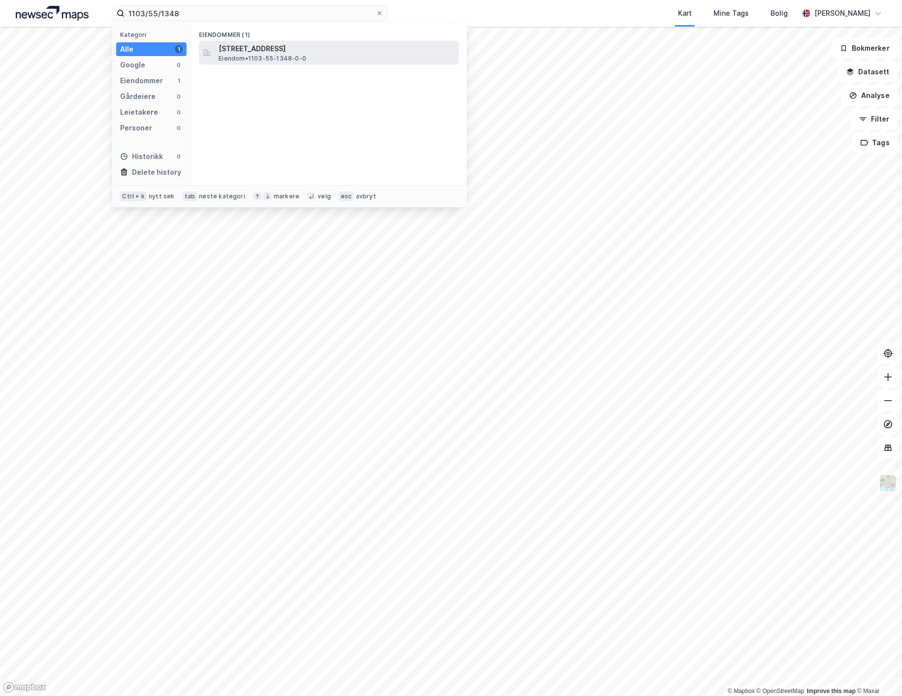 The width and height of the screenshot is (902, 696). Describe the element at coordinates (864, 48) in the screenshot. I see `button: Bokmerker` at that location.